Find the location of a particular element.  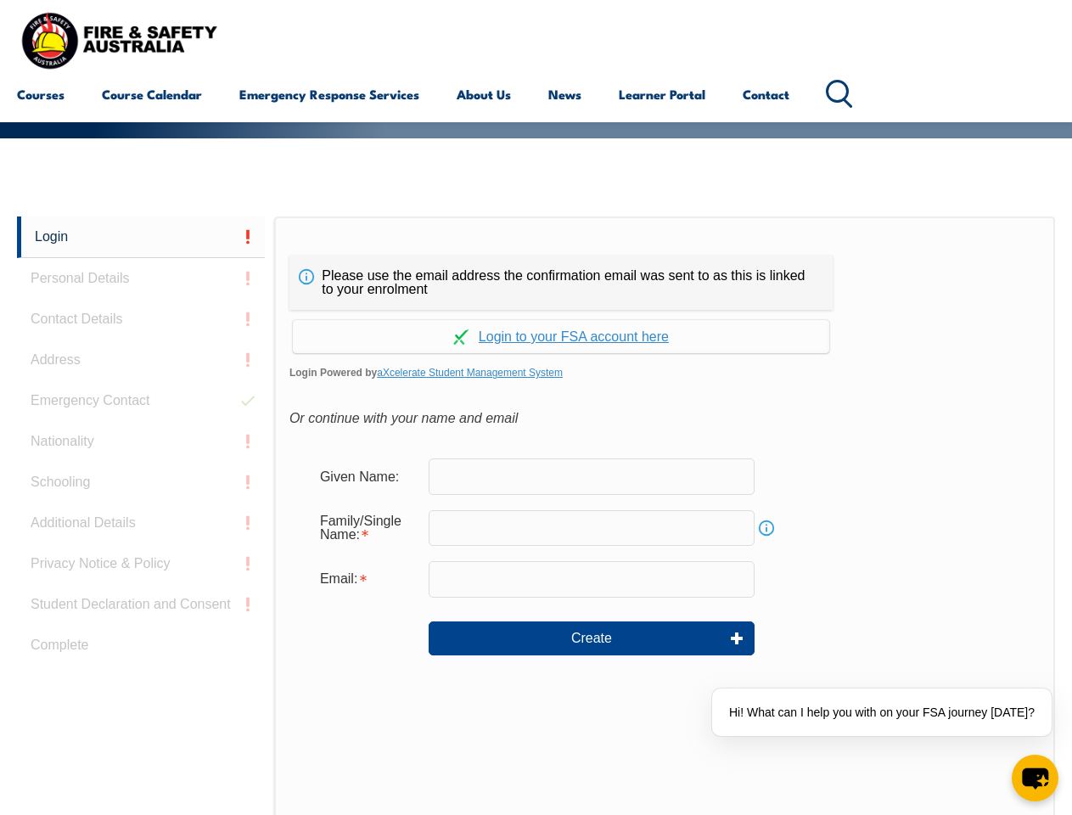

img: Log in withaxcelerate is located at coordinates (461, 337).